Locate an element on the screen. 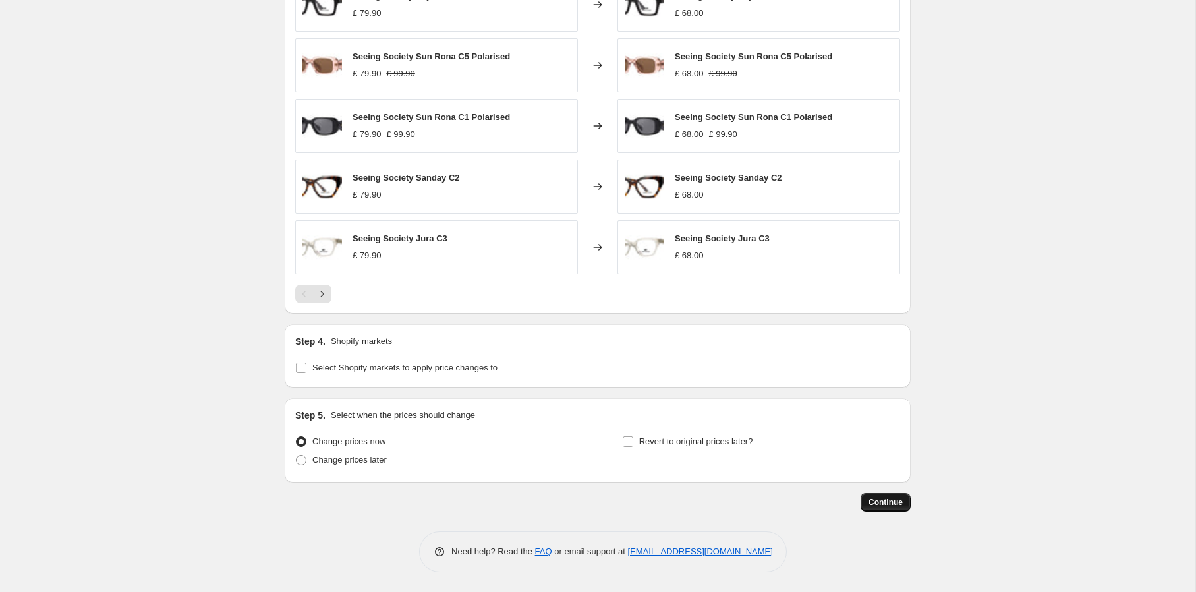 Image resolution: width=1196 pixels, height=592 pixels. span: Select Shopify markets to apply price changes to is located at coordinates (405, 367).